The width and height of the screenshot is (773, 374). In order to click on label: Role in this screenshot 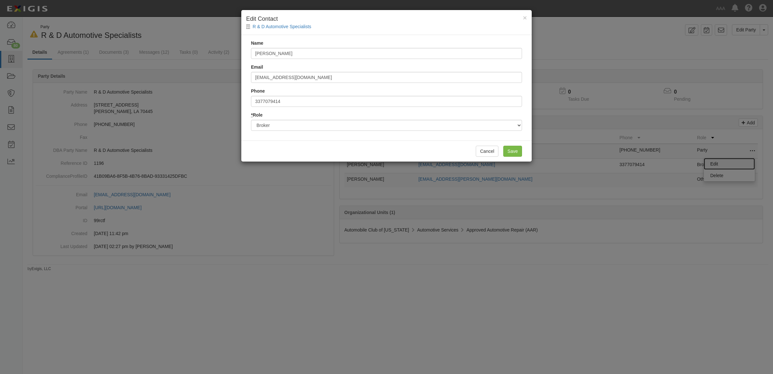, I will do `click(257, 115)`.